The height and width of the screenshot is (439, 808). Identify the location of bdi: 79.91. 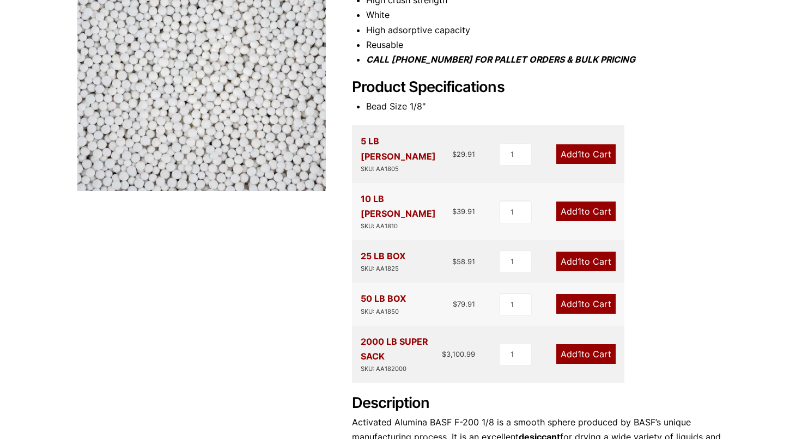
(464, 304).